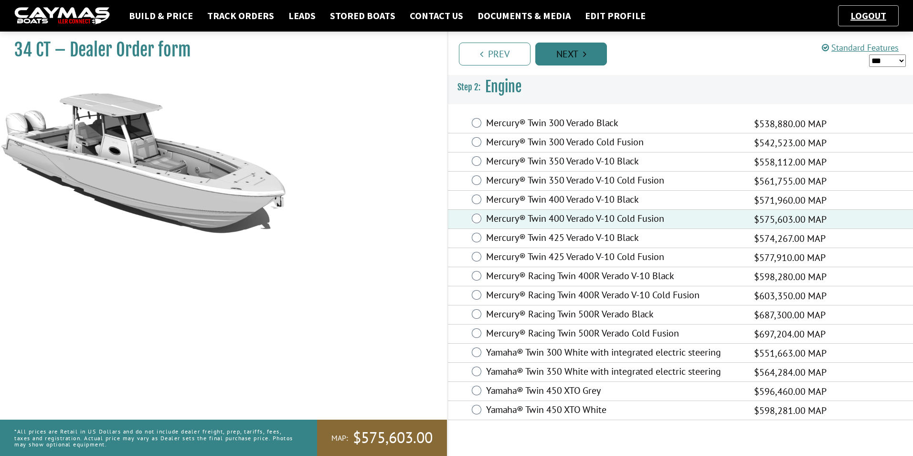  What do you see at coordinates (614, 162) in the screenshot?
I see `label: Mercury® Twin 350 Verado V-10 Black` at bounding box center [614, 162].